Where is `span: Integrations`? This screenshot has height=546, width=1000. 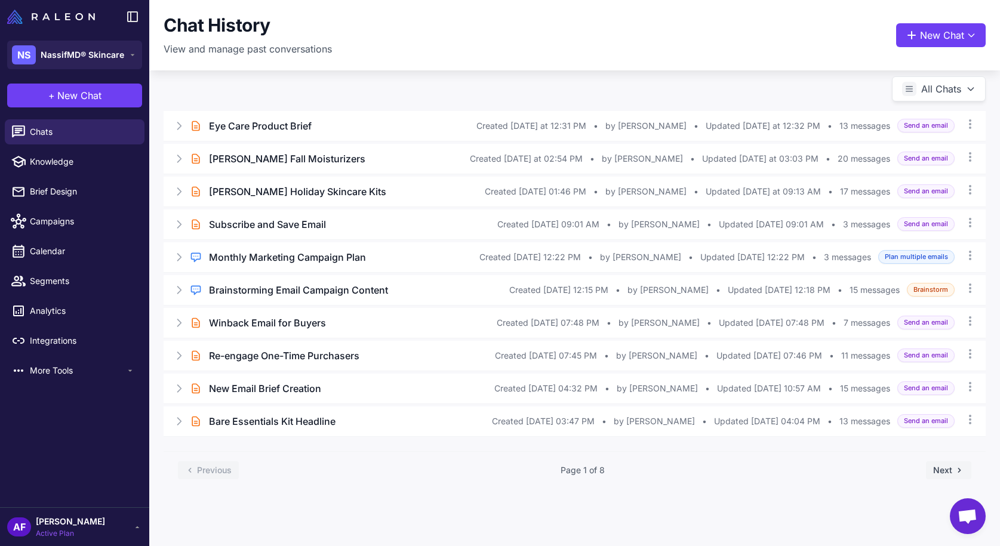
span: Integrations is located at coordinates (82, 341).